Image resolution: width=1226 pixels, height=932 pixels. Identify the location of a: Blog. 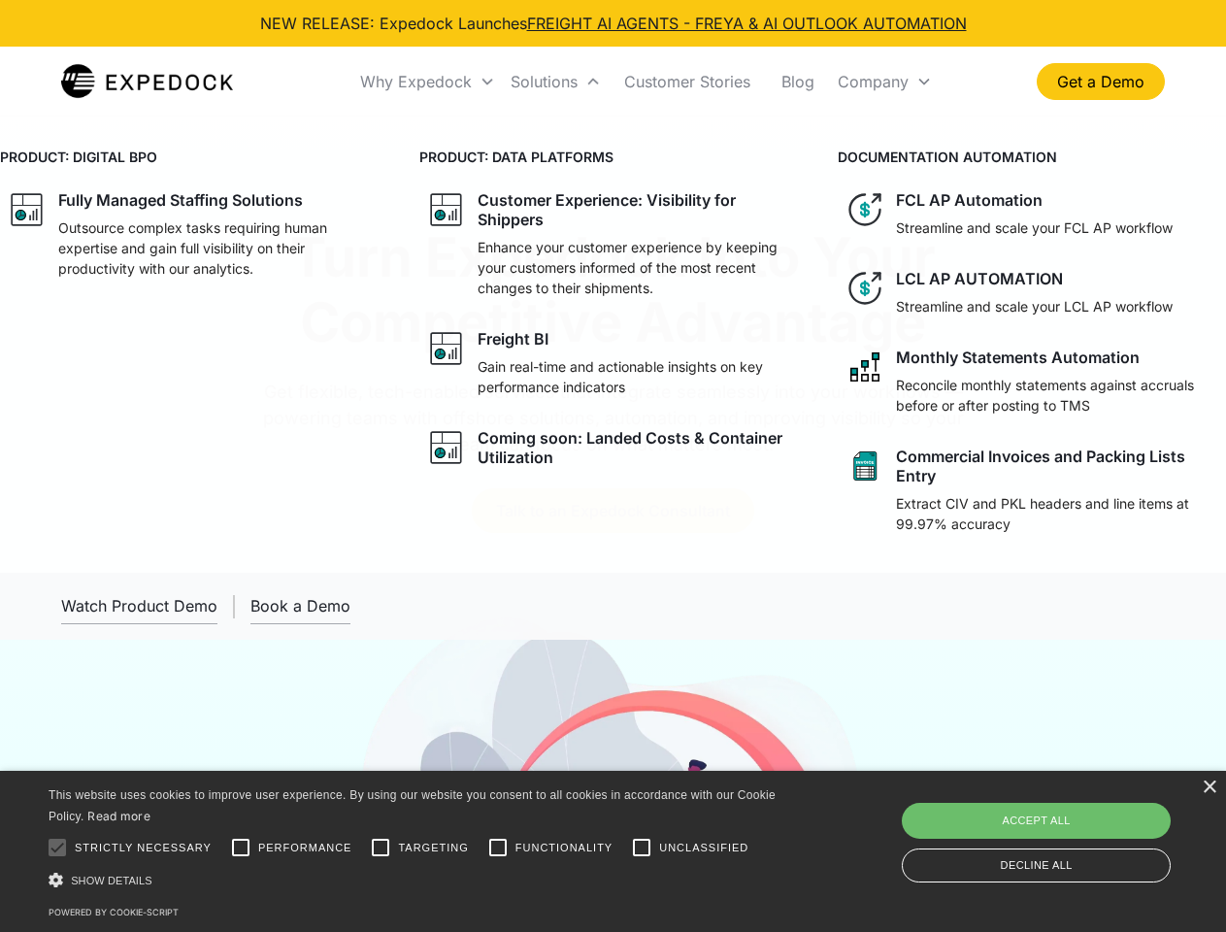
(798, 82).